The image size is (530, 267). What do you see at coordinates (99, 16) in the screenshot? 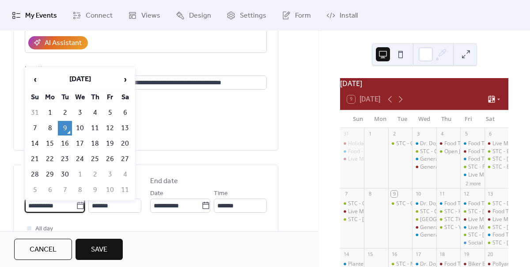
I see `span: Connect` at bounding box center [99, 16].